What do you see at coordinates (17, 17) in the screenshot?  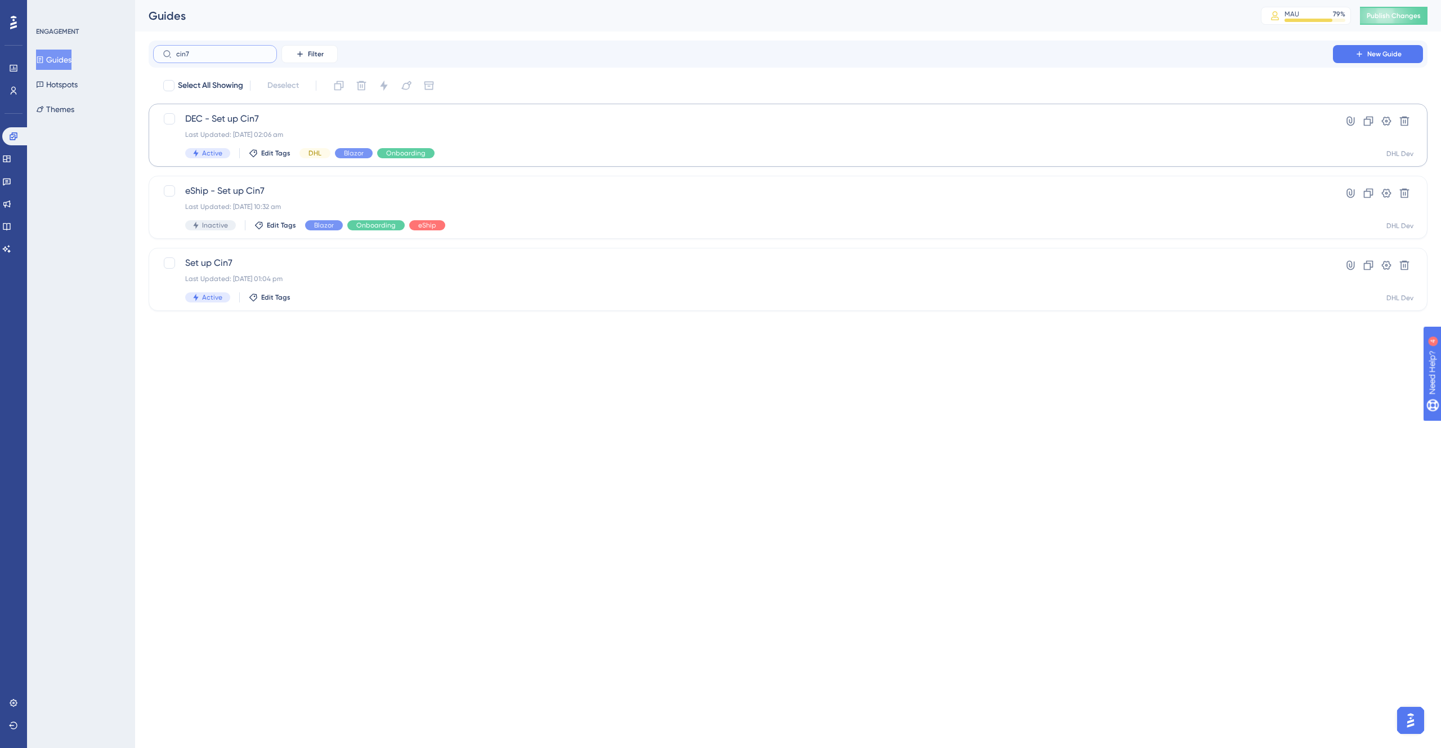 I see `img: launcher-image-alternative-text` at bounding box center [17, 17].